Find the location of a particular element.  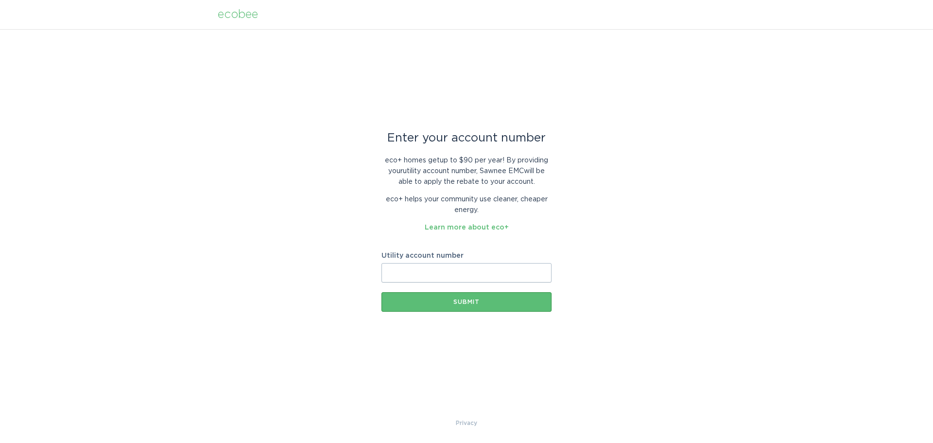

p: eco+ homes get up to $90 per year ! By providing your utility account number , Sawnee EMC will be... is located at coordinates (466, 171).